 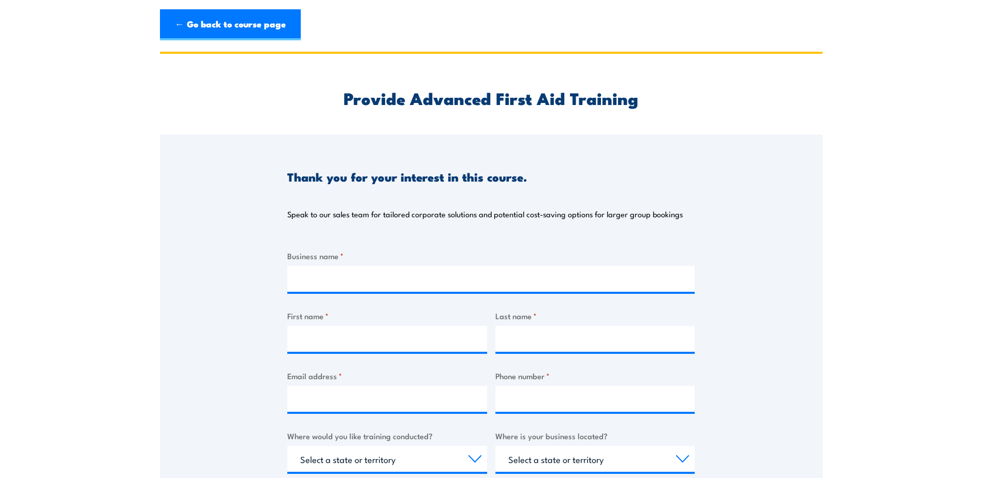 I want to click on label: First name, so click(x=387, y=316).